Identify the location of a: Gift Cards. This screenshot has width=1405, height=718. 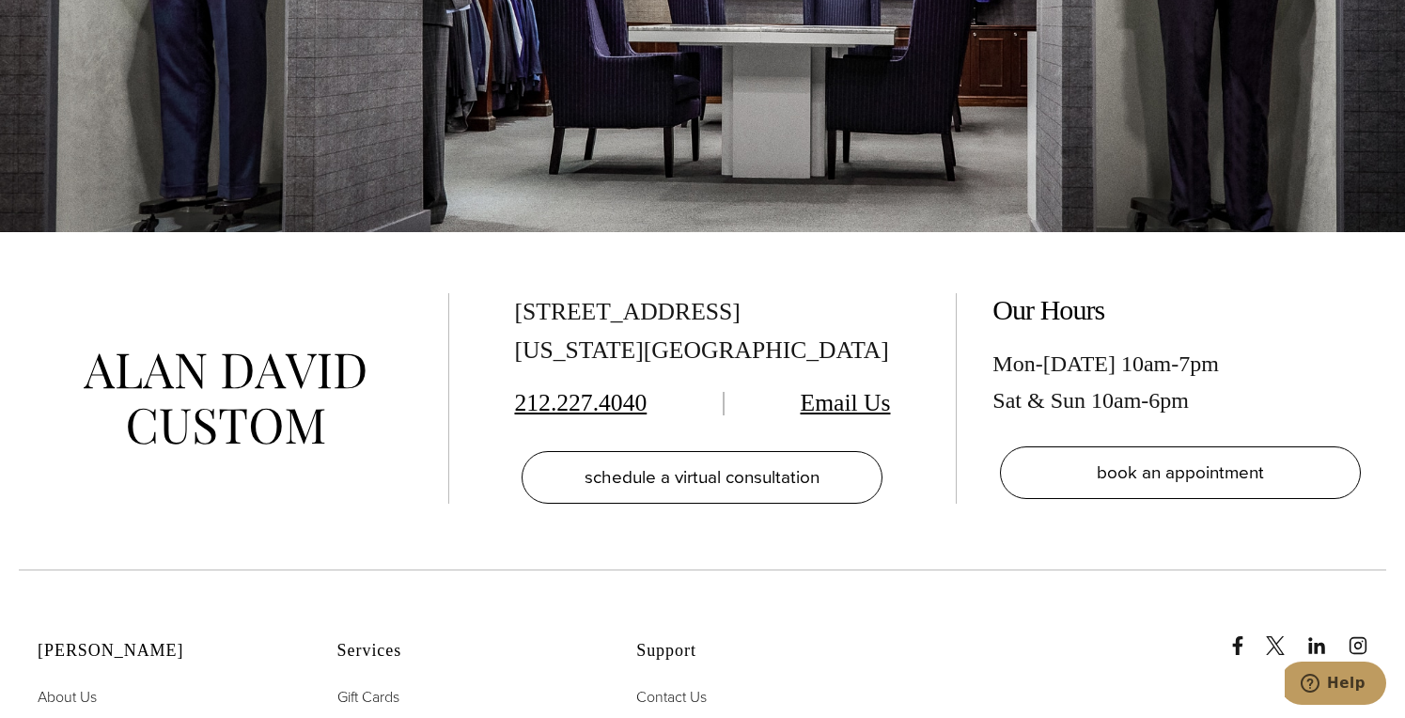
(368, 697).